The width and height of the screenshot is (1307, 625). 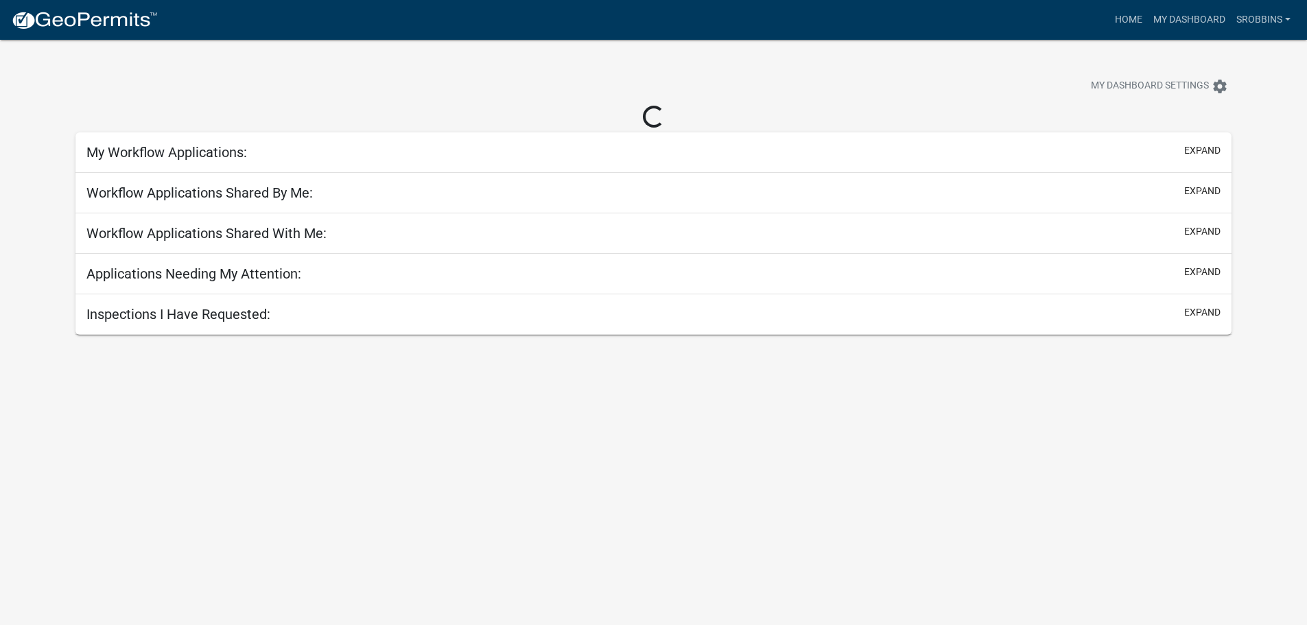 What do you see at coordinates (167, 152) in the screenshot?
I see `h5: My Workflow Applications:` at bounding box center [167, 152].